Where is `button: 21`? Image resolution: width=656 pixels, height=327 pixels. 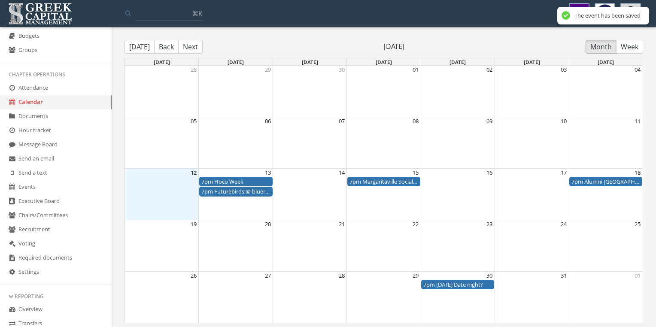
button: 21 is located at coordinates (342, 224).